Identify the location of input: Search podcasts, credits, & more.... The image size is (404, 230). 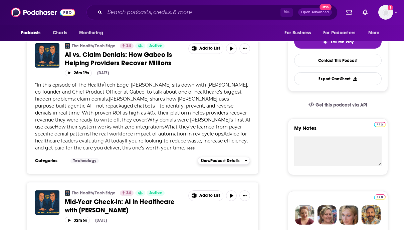
(192, 12).